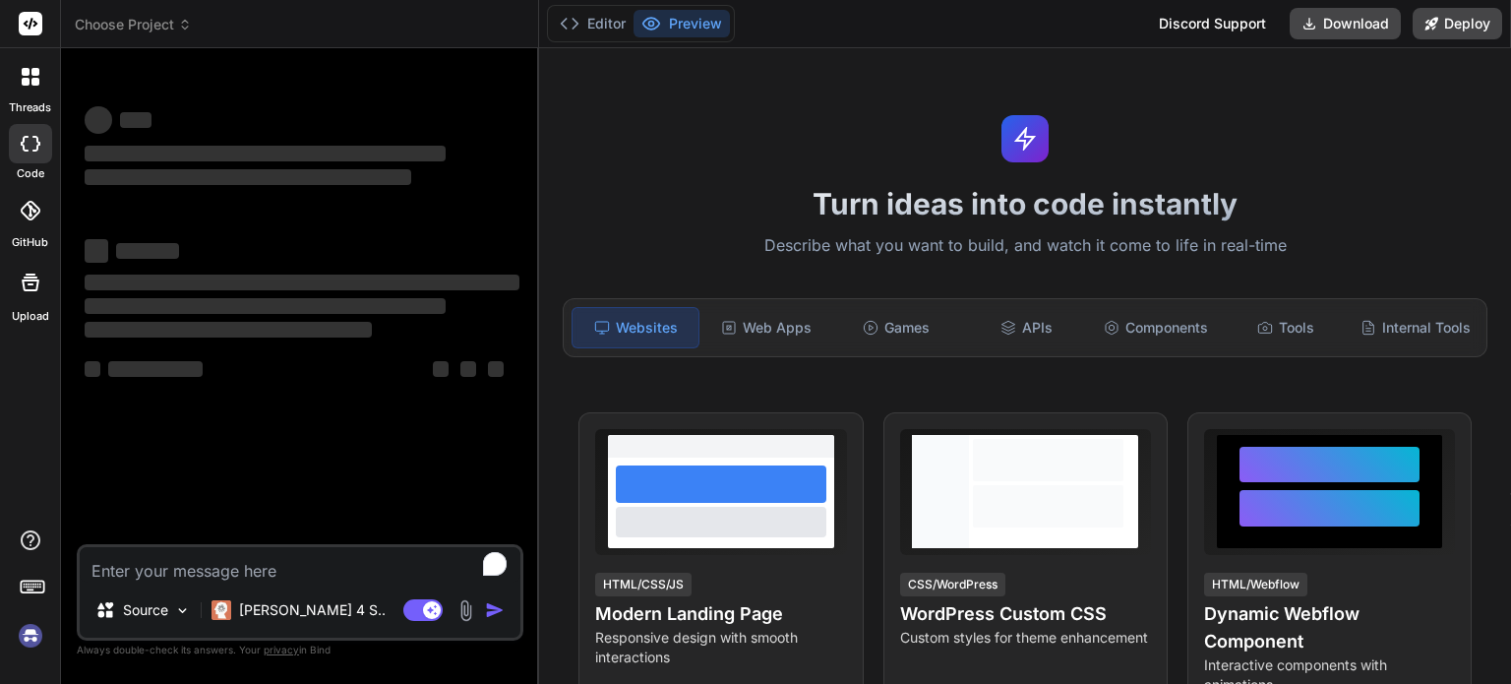 The image size is (1511, 684). Describe the element at coordinates (720, 647) in the screenshot. I see `p: Responsive design with smooth interactions` at that location.